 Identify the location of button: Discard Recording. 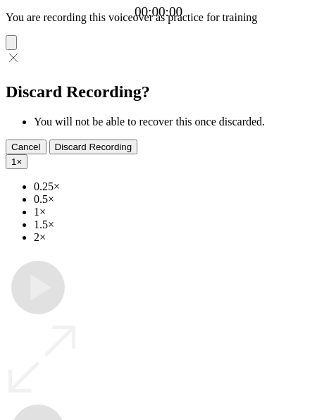
(94, 146).